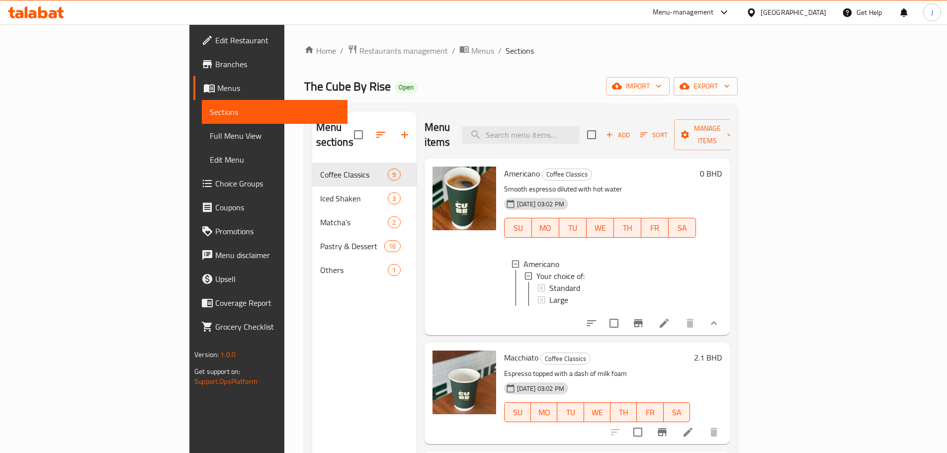 The height and width of the screenshot is (453, 947). What do you see at coordinates (270, 183) in the screenshot?
I see `a: Choice Groups` at bounding box center [270, 183].